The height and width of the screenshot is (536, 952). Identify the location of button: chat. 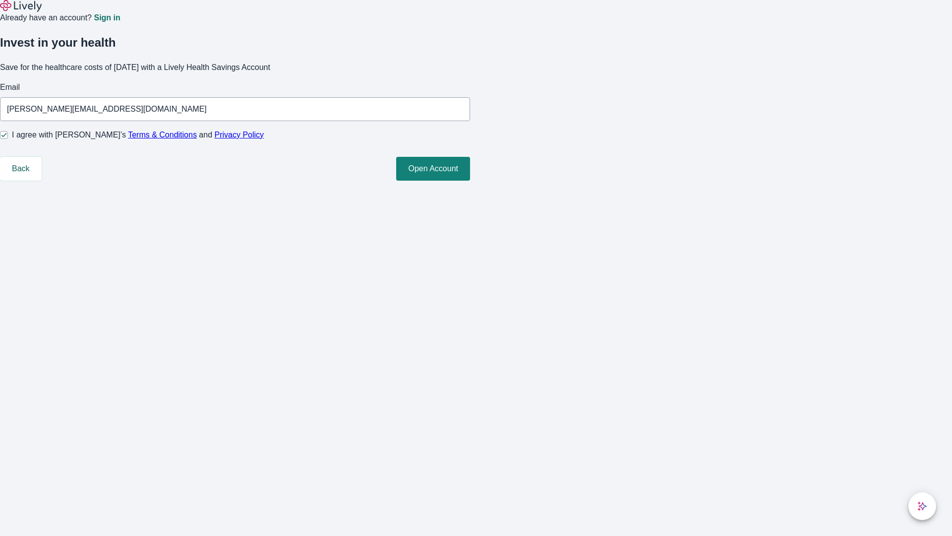
(923, 506).